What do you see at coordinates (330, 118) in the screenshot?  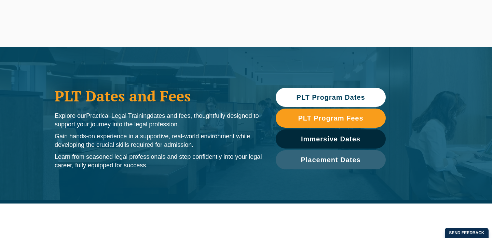 I see `span: PLT Program Fees` at bounding box center [330, 118].